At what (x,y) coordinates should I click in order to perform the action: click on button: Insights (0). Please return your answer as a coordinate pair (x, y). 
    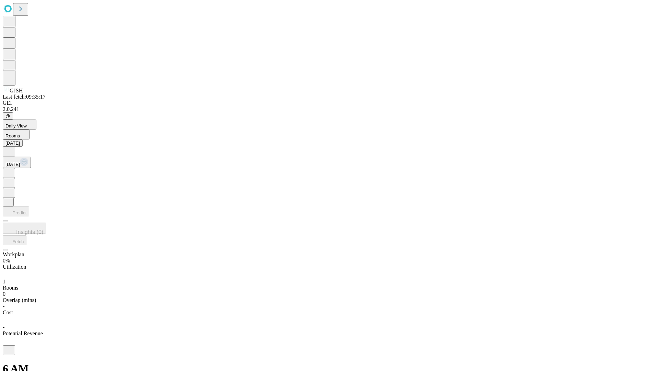
    Looking at the image, I should click on (24, 228).